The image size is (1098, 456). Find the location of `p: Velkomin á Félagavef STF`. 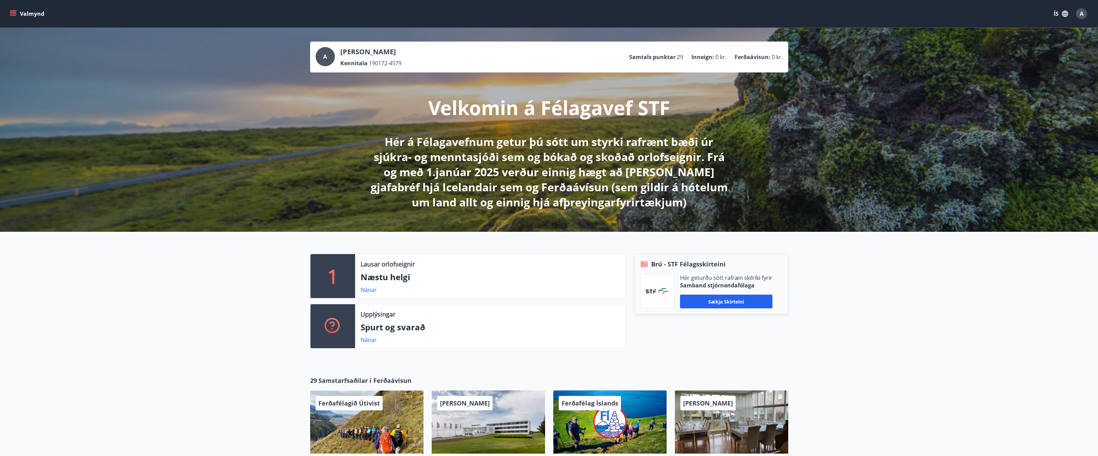

p: Velkomin á Félagavef STF is located at coordinates (549, 108).